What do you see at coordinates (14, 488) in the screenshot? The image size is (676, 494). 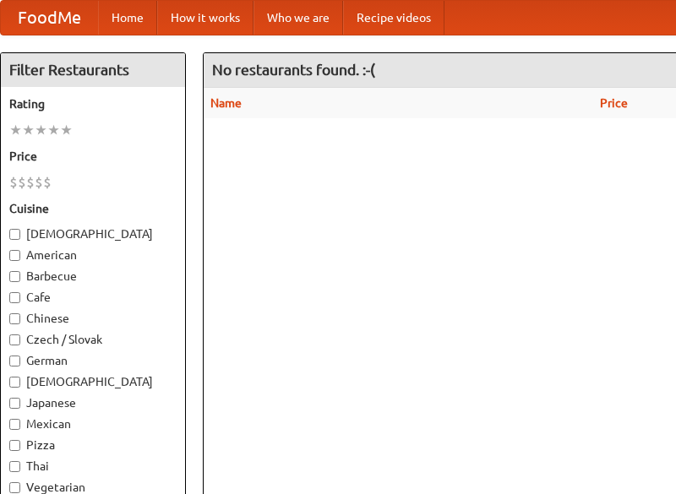 I see `input: Vegetarian` at bounding box center [14, 488].